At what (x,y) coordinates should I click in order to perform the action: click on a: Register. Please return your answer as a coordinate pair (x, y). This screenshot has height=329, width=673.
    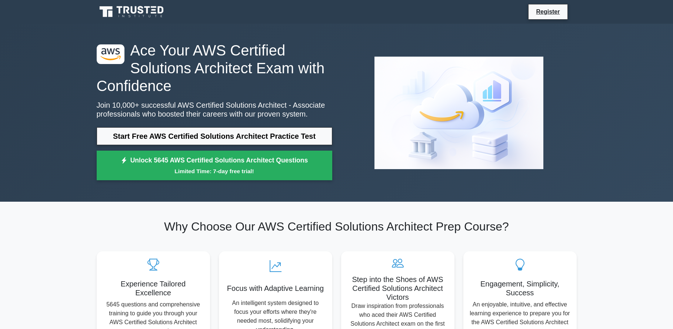
    Looking at the image, I should click on (548, 11).